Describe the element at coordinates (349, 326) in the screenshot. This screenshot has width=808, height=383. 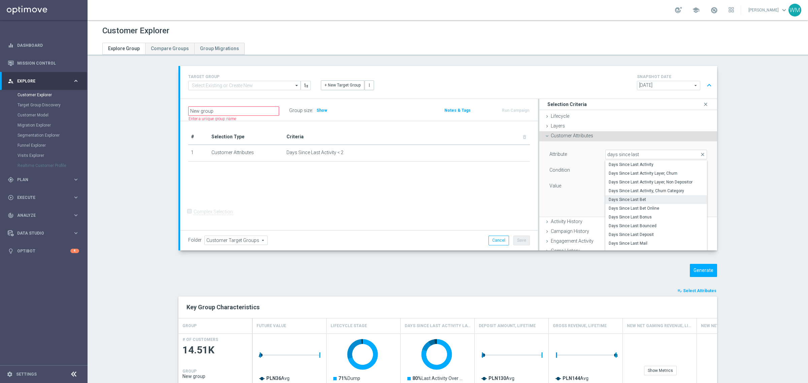
I see `h4: Lifecycle Stage` at that location.